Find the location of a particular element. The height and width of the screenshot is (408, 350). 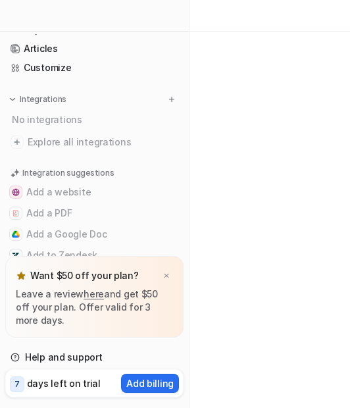

button: Add billing is located at coordinates (150, 383).